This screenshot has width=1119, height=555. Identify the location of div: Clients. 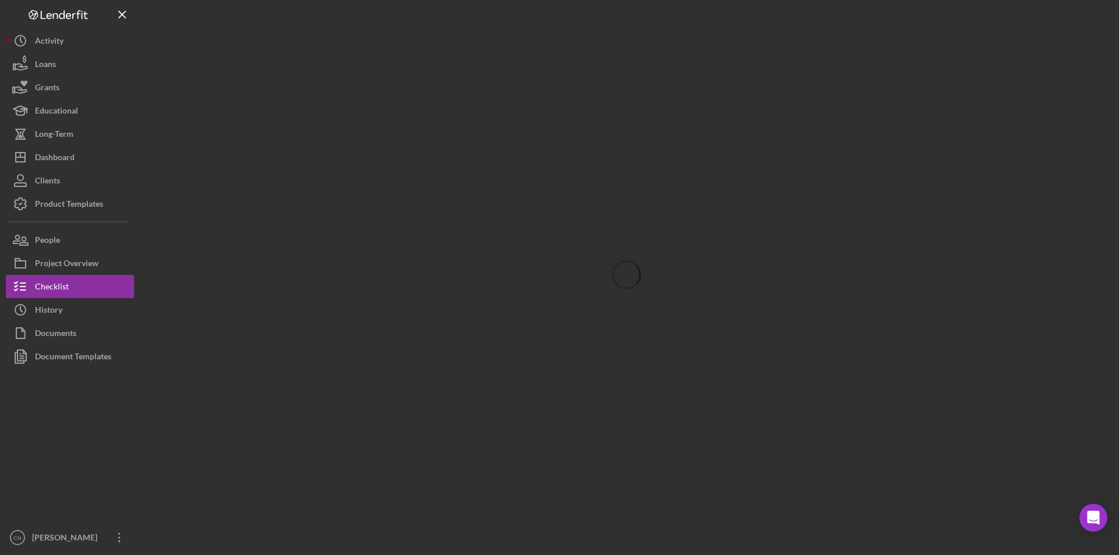
(47, 182).